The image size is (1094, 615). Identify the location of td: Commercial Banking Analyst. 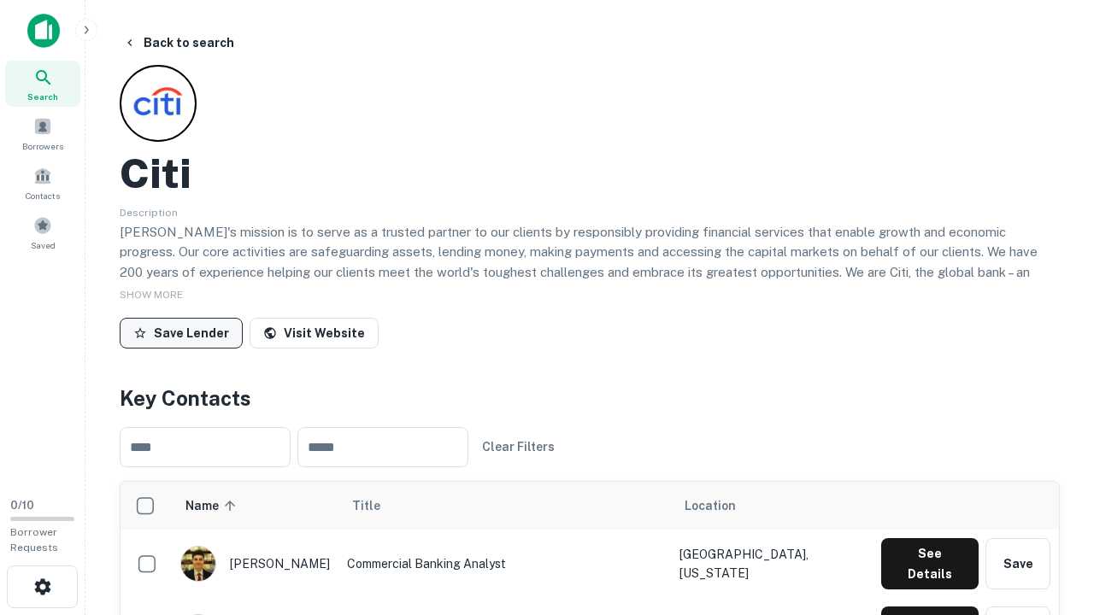
(504, 564).